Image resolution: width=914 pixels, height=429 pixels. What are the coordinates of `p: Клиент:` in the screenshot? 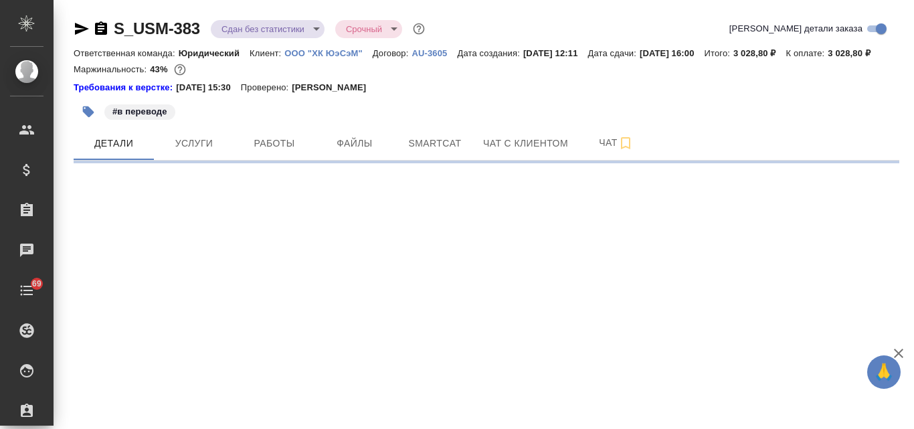 It's located at (267, 53).